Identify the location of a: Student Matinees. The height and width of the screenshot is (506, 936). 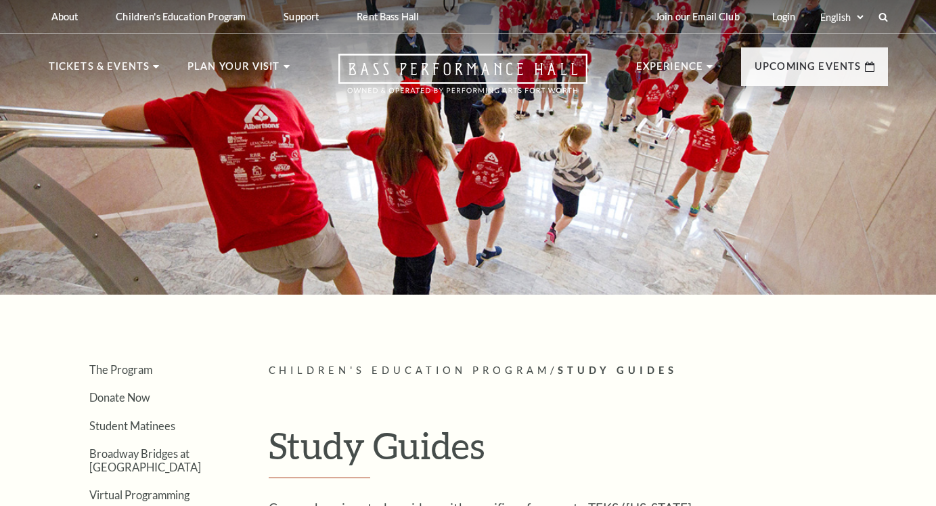
(132, 425).